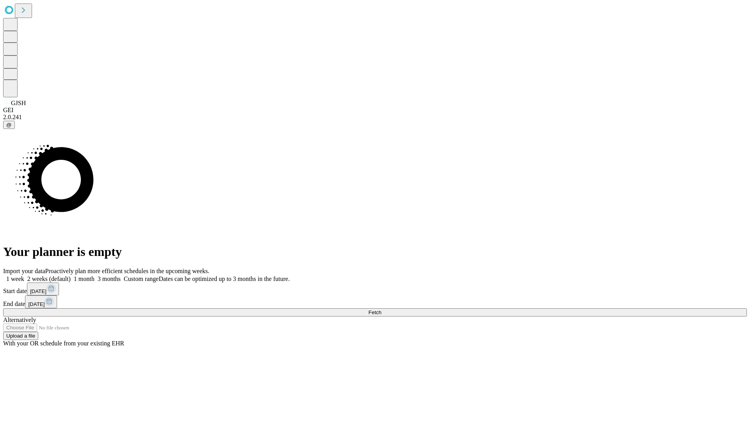 The width and height of the screenshot is (750, 422). What do you see at coordinates (141, 279) in the screenshot?
I see `span: Custom range` at bounding box center [141, 279].